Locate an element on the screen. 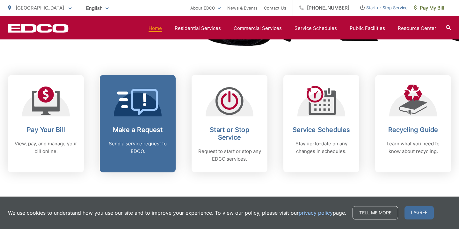  a: Pay Your Bill View, pay, and manage your bill online. is located at coordinates (46, 124).